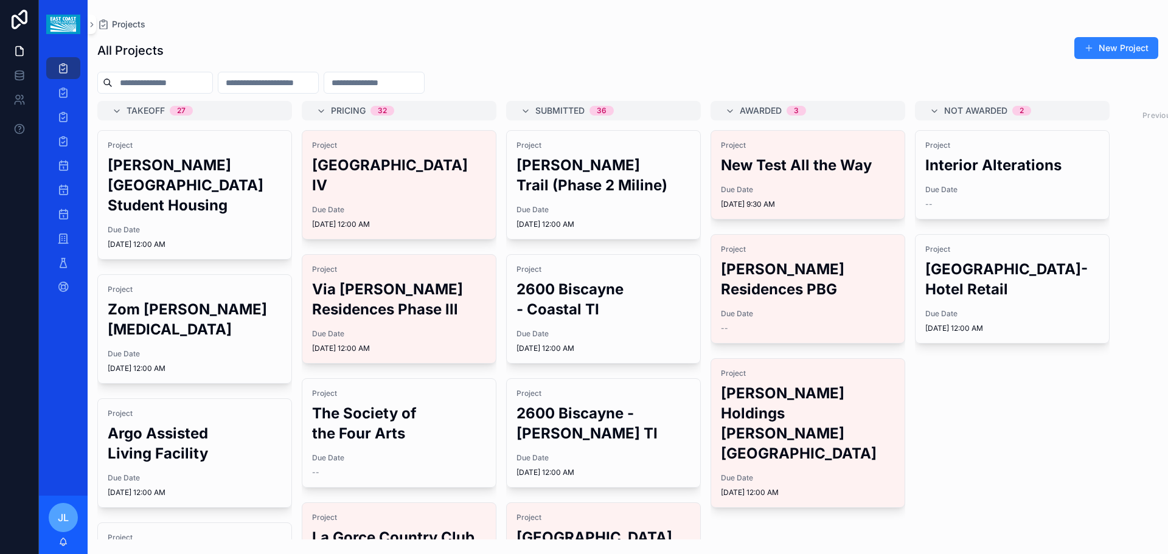 Image resolution: width=1168 pixels, height=554 pixels. I want to click on h2: Interior Alterations, so click(1012, 165).